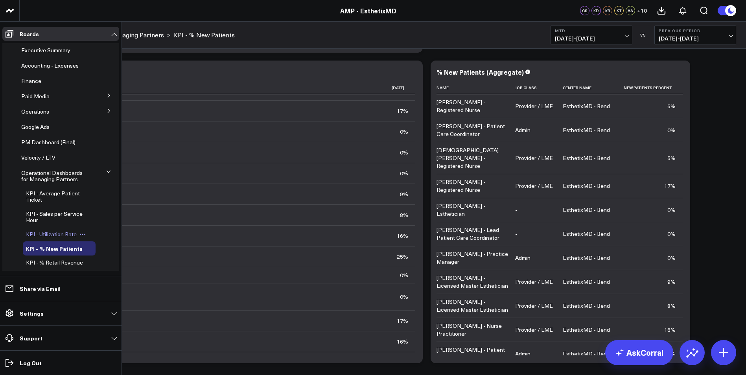 Image resolution: width=746 pixels, height=375 pixels. I want to click on a: Accounting - Expenses, so click(50, 66).